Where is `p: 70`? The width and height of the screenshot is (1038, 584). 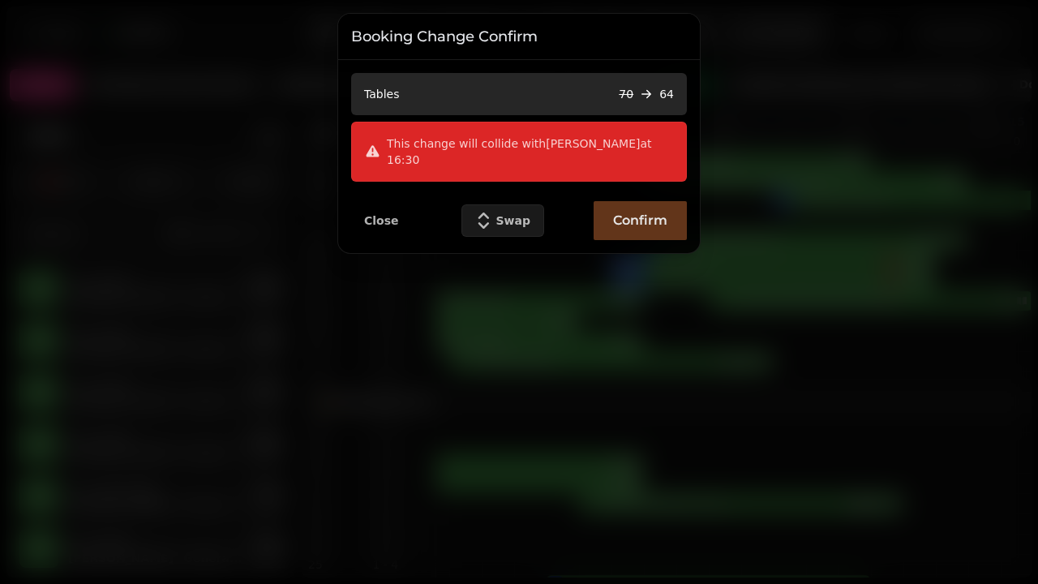
p: 70 is located at coordinates (626, 94).